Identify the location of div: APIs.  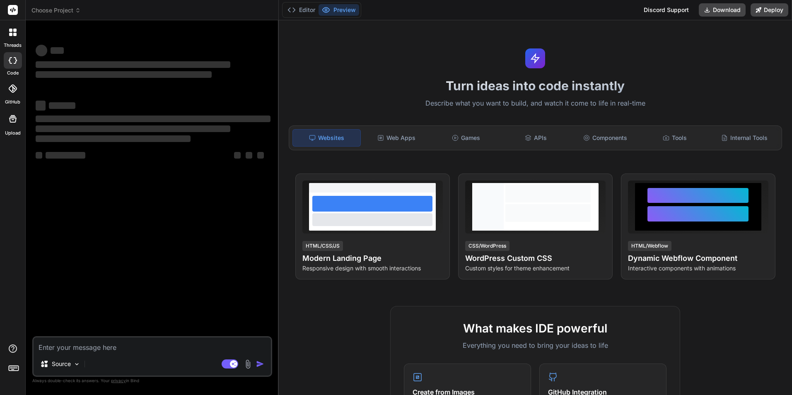
(536, 138).